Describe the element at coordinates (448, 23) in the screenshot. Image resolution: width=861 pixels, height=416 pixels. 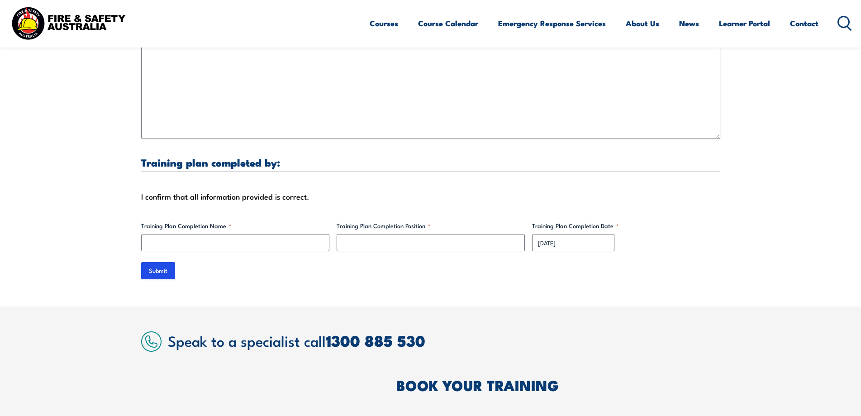
I see `a: Course Calendar` at that location.